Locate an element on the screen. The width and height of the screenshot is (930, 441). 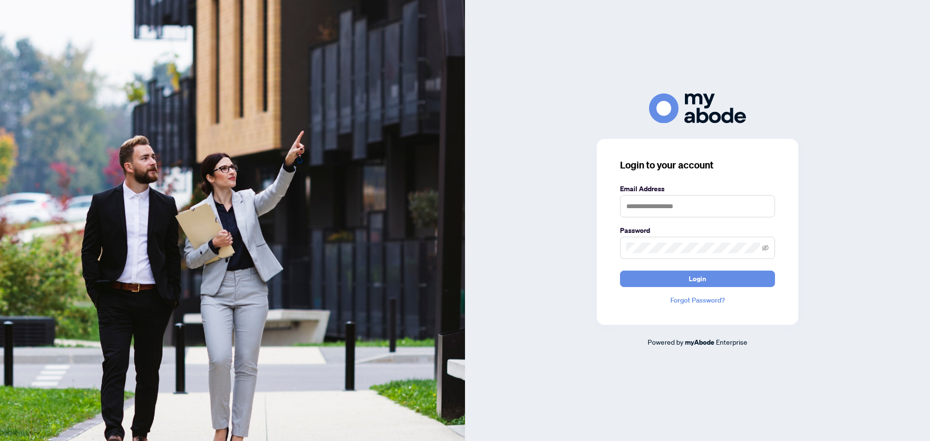
button: Login is located at coordinates (698, 279).